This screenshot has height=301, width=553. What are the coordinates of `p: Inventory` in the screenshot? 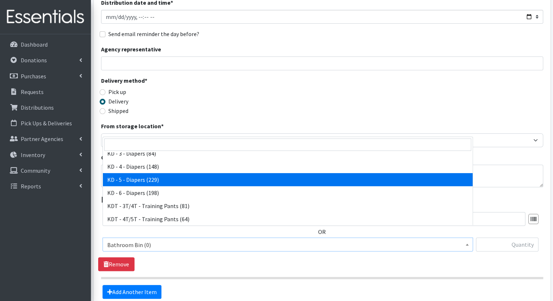 It's located at (33, 155).